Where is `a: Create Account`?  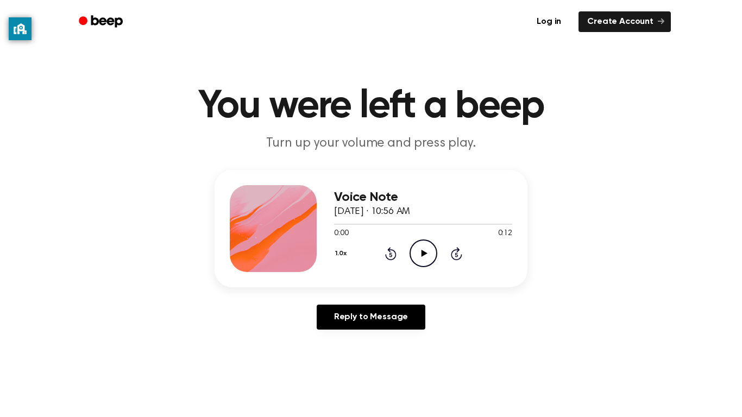 a: Create Account is located at coordinates (625, 22).